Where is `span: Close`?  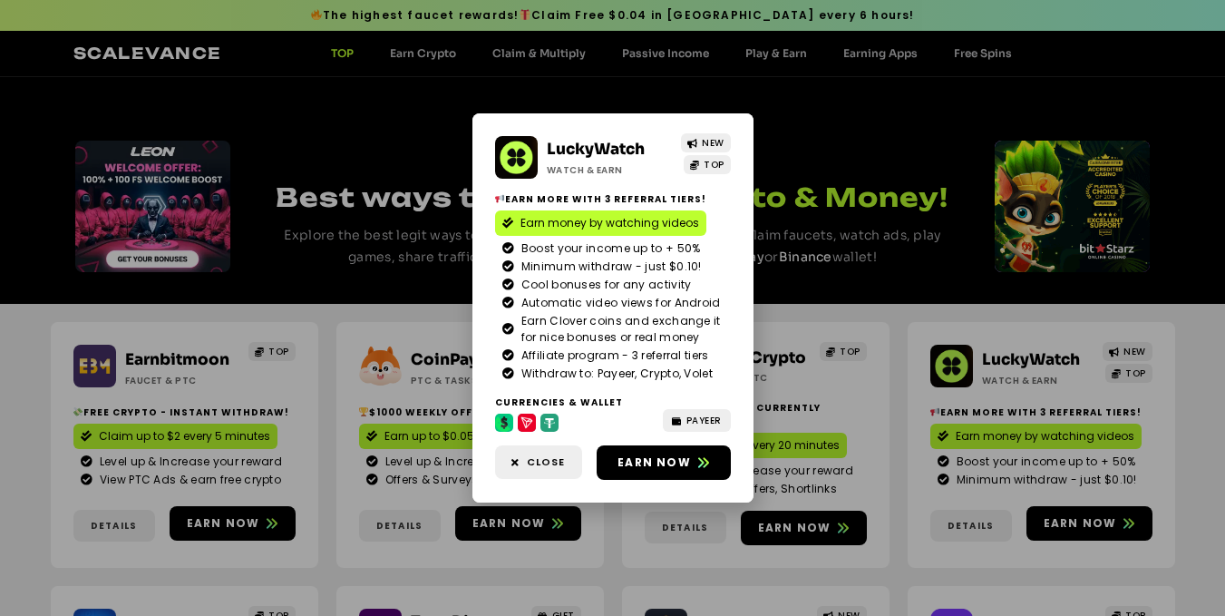 span: Close is located at coordinates (546, 462).